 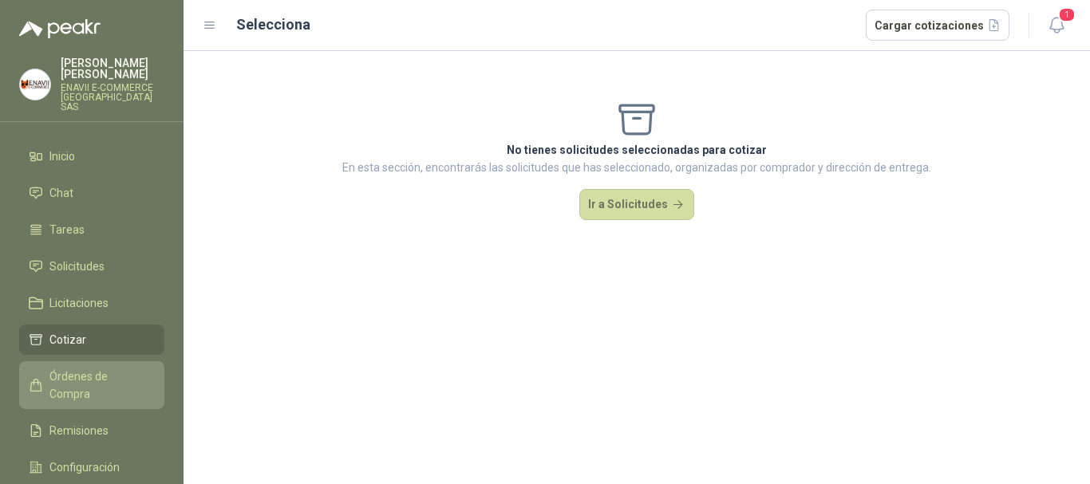 I want to click on span: Configuración, so click(x=85, y=468).